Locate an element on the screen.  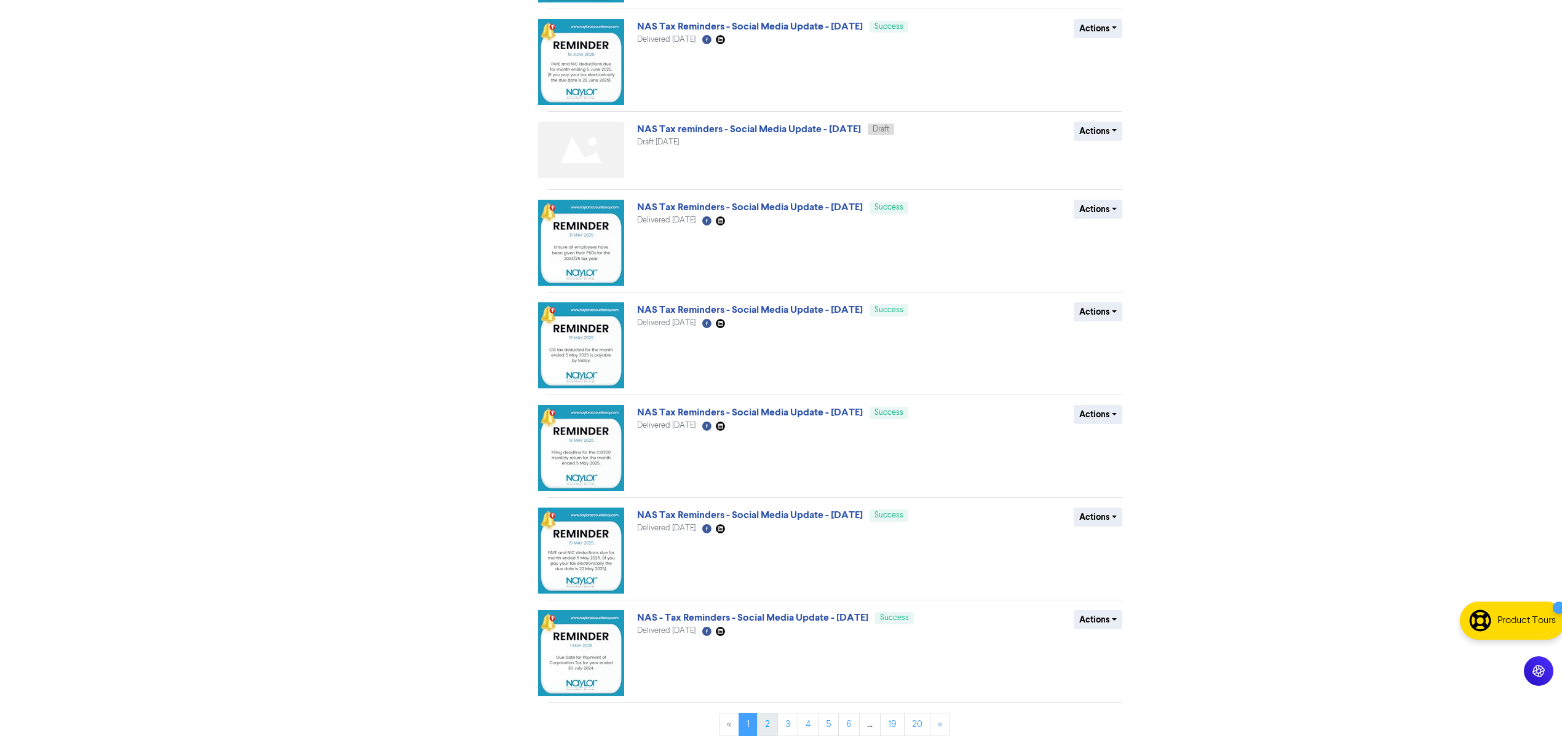
a: Page 20 is located at coordinates (917, 725).